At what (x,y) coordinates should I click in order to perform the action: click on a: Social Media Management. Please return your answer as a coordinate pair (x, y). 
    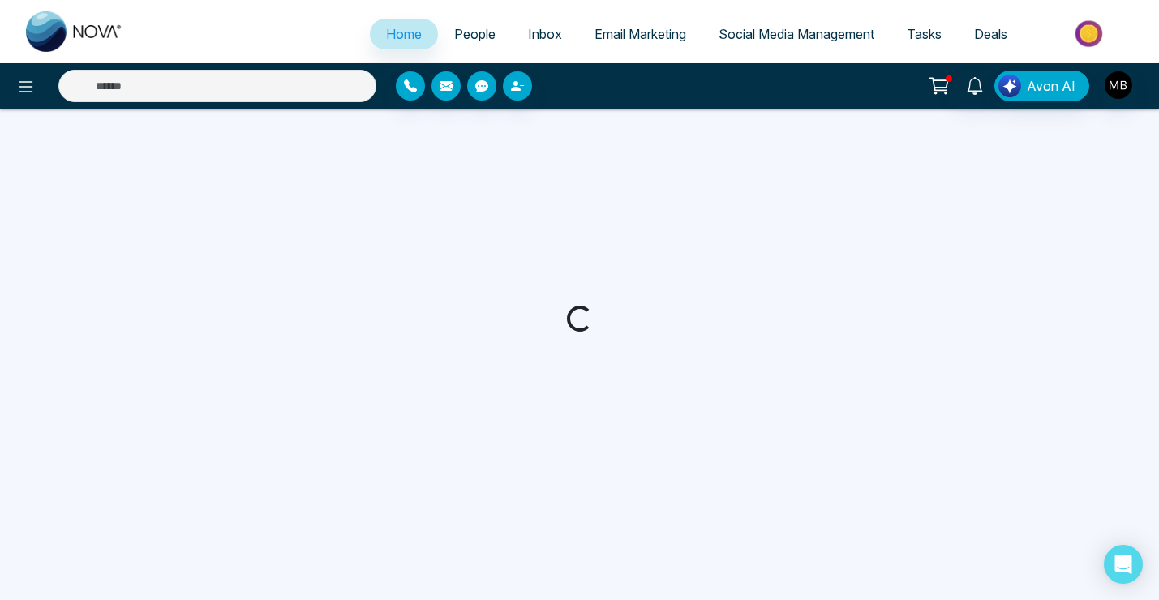
    Looking at the image, I should click on (796, 34).